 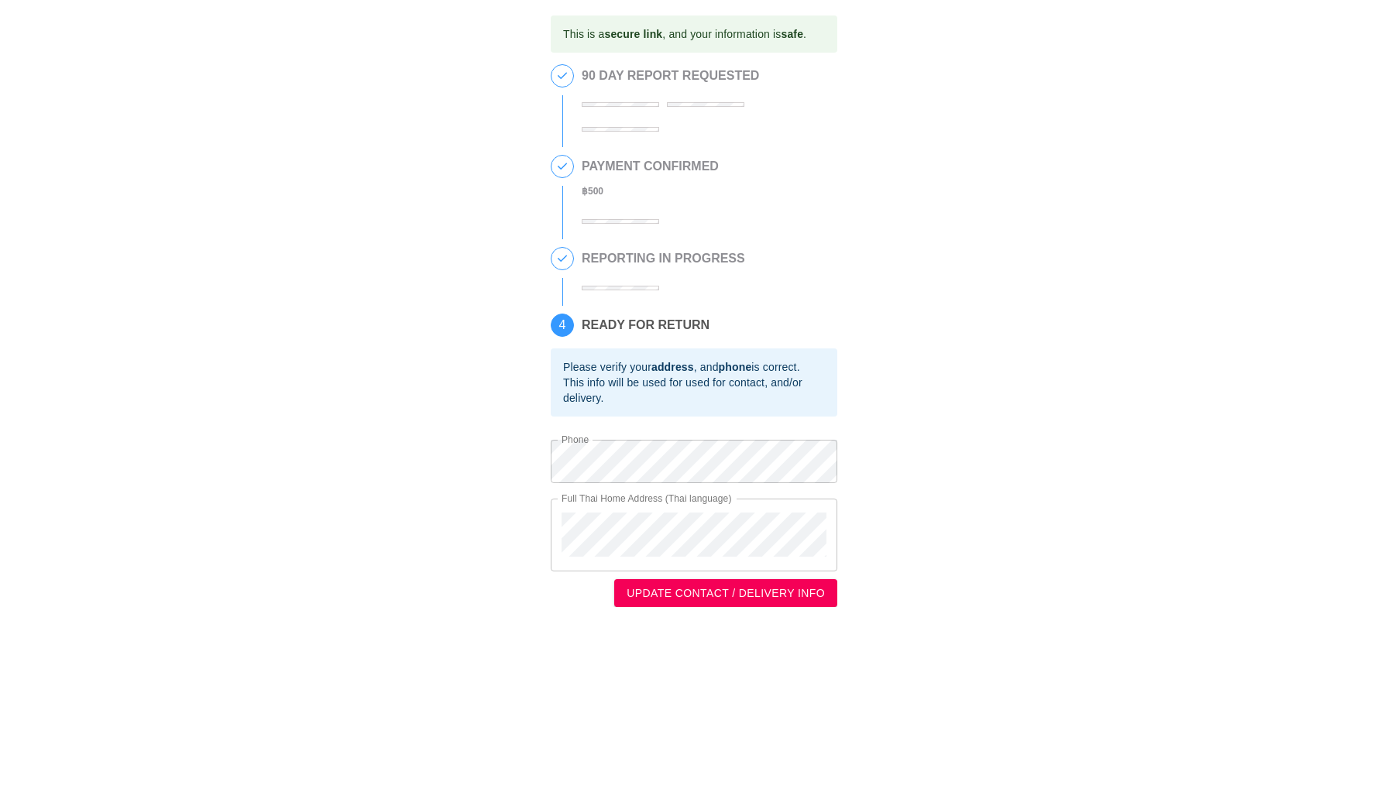 I want to click on span: 1, so click(x=562, y=76).